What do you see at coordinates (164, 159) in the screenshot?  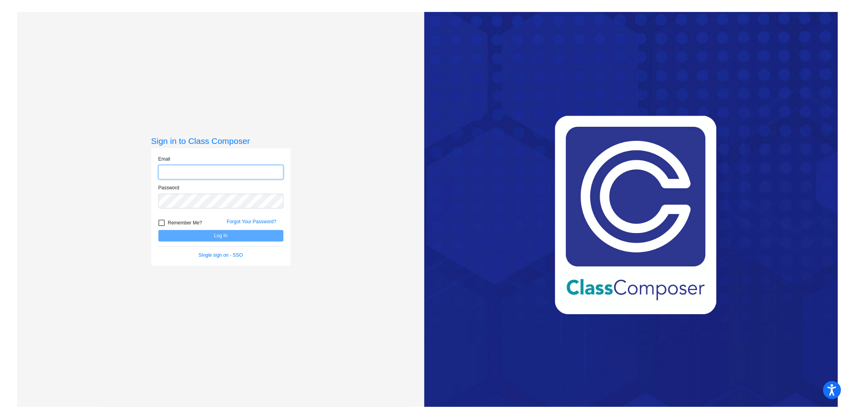 I see `label: Email` at bounding box center [164, 159].